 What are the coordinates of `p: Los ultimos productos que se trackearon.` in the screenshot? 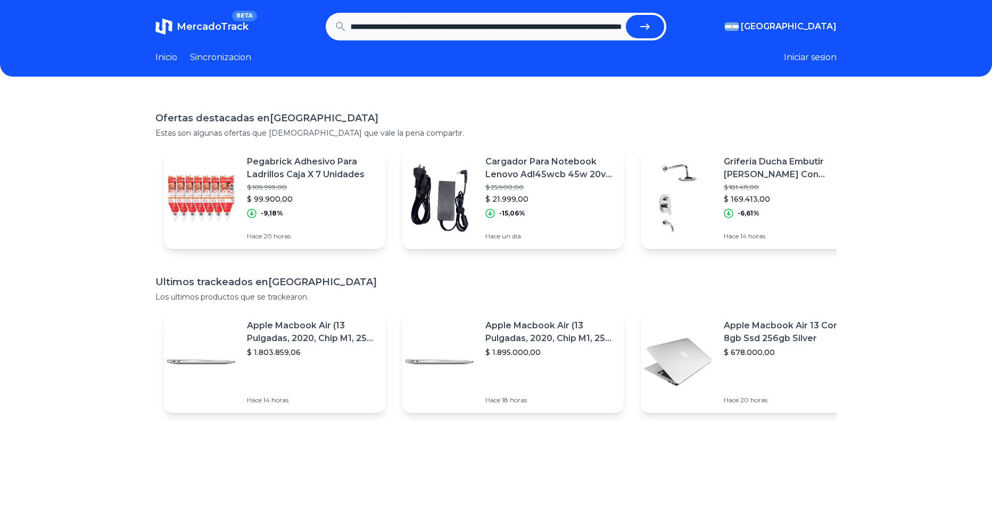 It's located at (496, 297).